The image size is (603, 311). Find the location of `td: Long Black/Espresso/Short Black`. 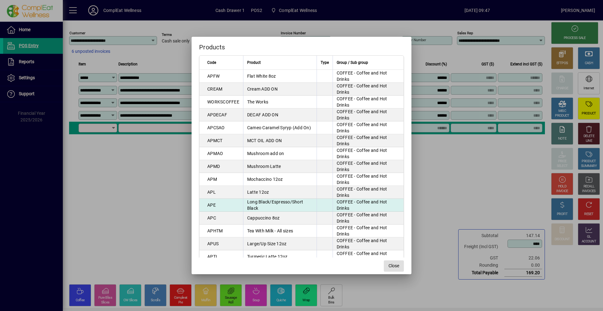

td: Long Black/Espresso/Short Black is located at coordinates (280, 205).